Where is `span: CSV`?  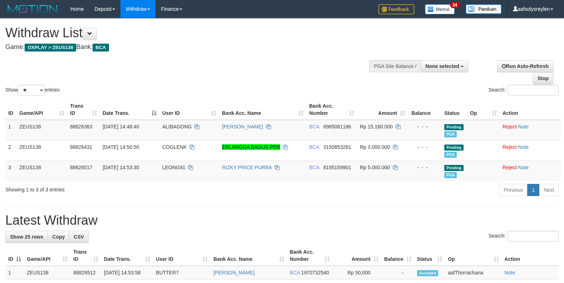 span: CSV is located at coordinates (79, 237).